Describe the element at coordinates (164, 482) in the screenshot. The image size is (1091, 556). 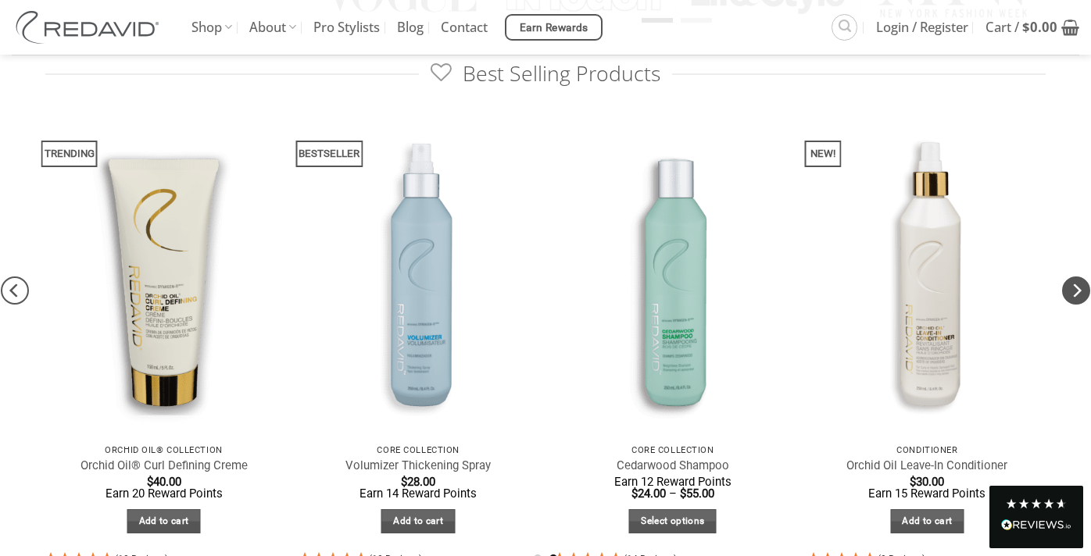
I see `bdi: 40.00` at that location.